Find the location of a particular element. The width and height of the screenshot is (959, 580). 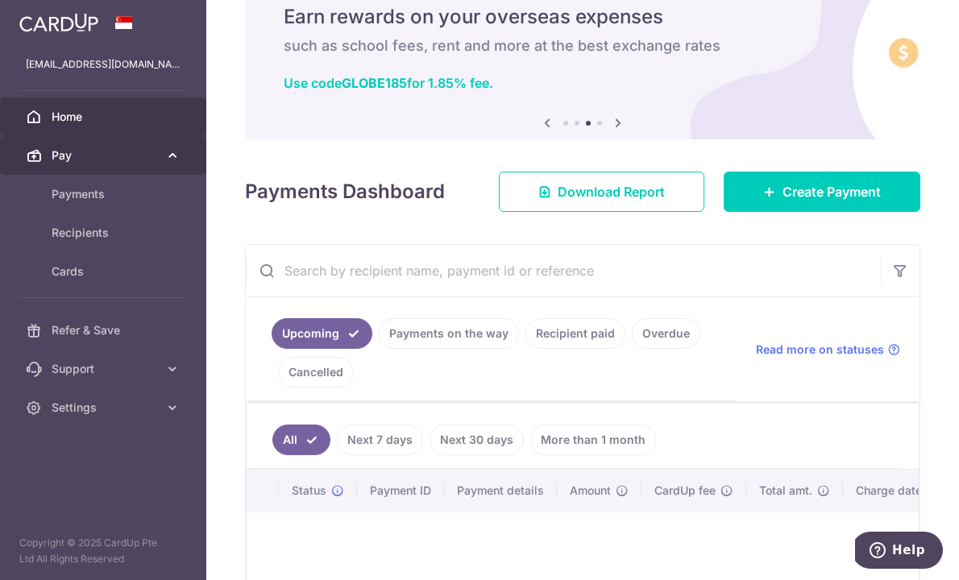

span: Charge date is located at coordinates (889, 491).